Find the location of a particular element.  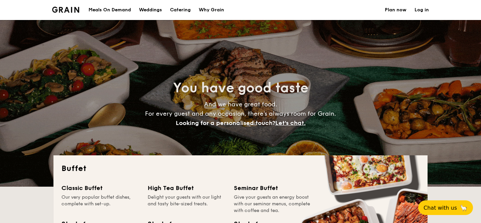

div: High Tea Buffet is located at coordinates (187, 188).